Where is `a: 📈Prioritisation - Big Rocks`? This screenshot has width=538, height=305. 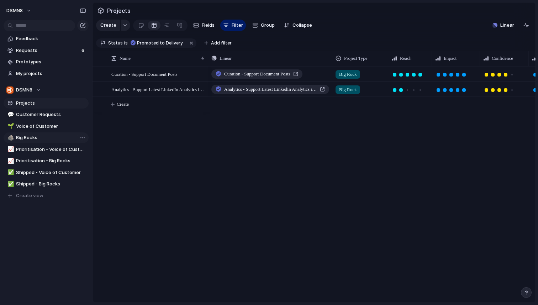
a: 📈Prioritisation - Big Rocks is located at coordinates (46, 161).